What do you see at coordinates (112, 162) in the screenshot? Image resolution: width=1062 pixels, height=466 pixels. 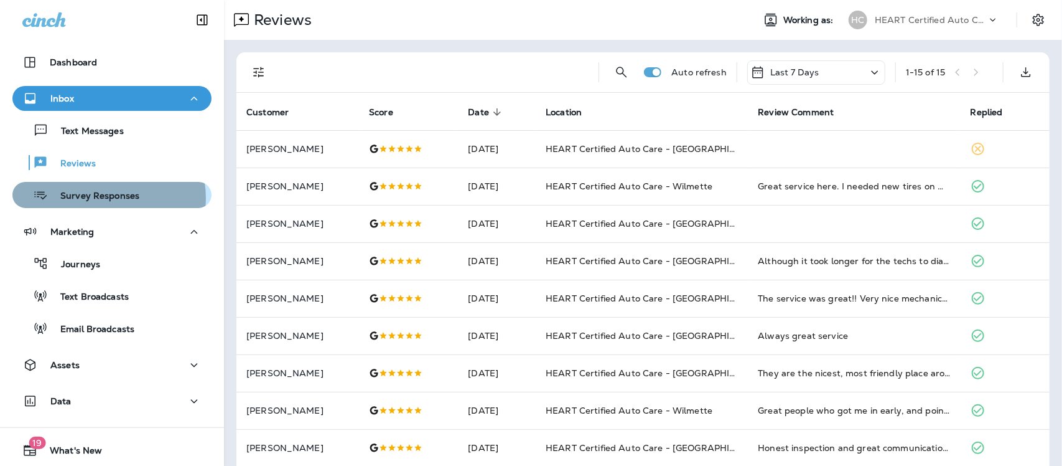 I see `button: Reviews` at bounding box center [112, 162].